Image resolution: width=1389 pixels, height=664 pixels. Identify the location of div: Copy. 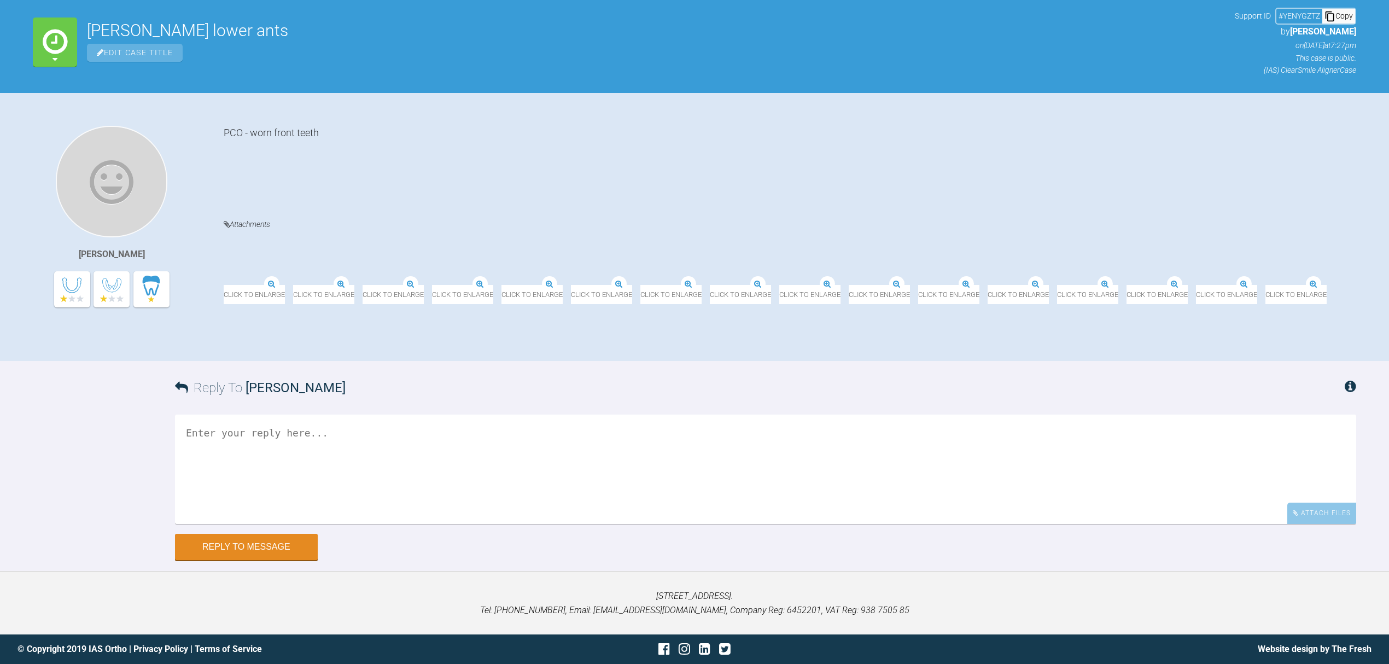
(1338, 16).